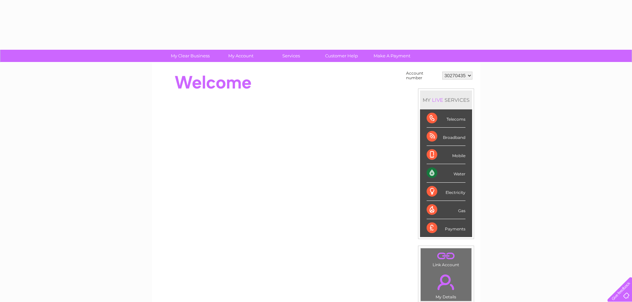  What do you see at coordinates (190, 56) in the screenshot?
I see `a: My Clear Business` at bounding box center [190, 56].